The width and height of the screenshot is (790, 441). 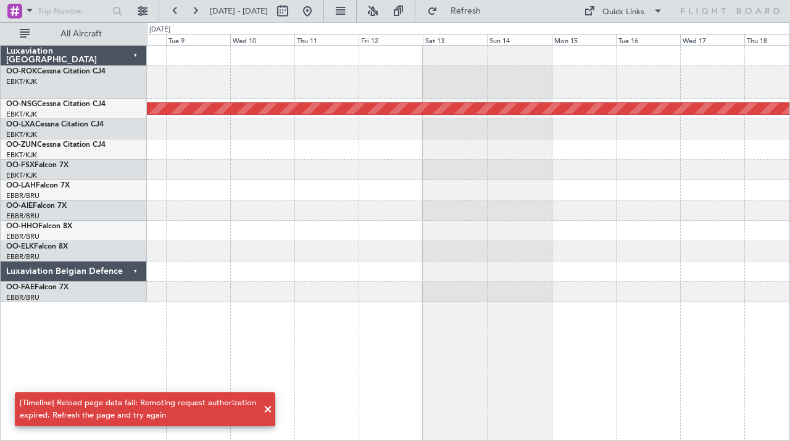 I want to click on input: Trip Number, so click(x=73, y=11).